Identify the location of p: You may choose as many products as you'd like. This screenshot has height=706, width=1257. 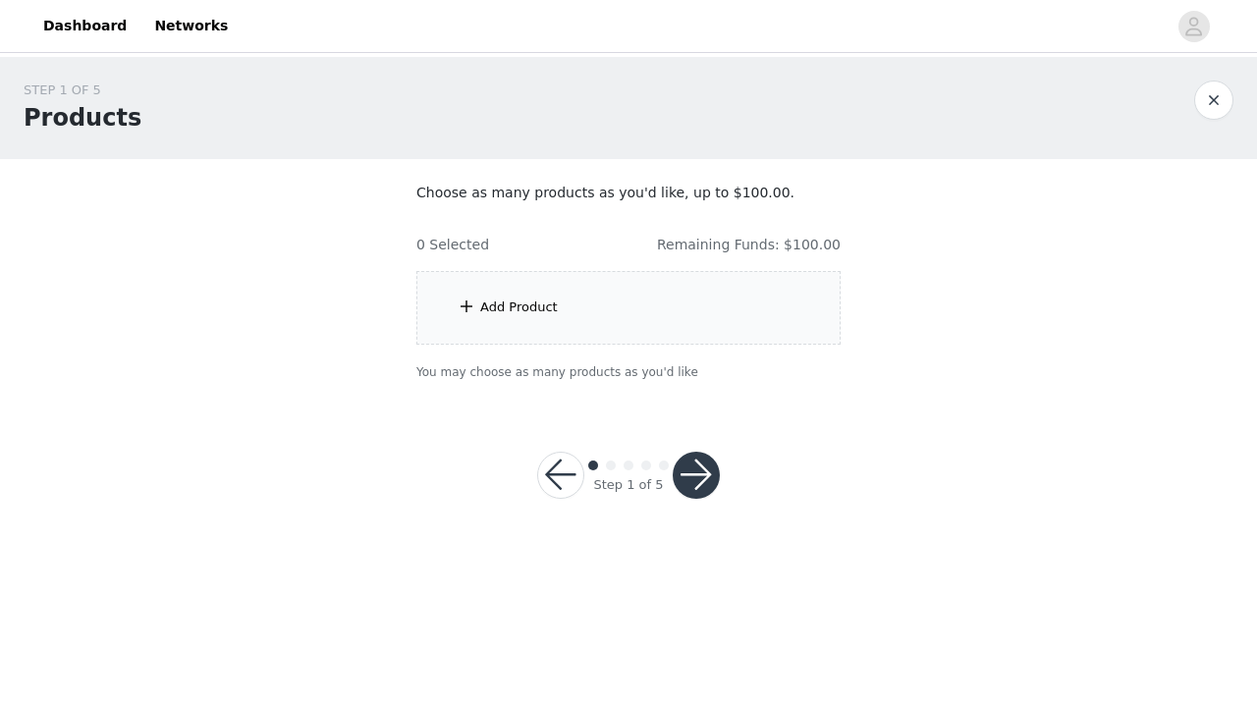
(629, 372).